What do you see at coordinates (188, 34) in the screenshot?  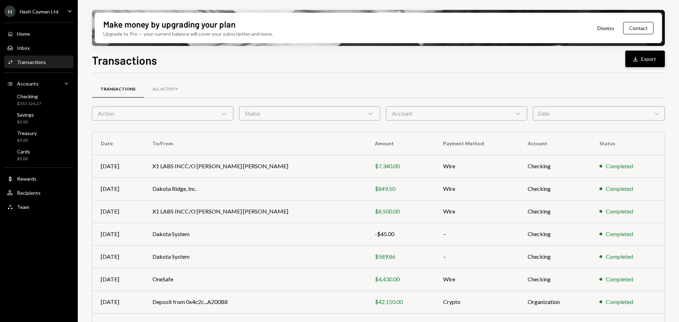 I see `div: Upgrade to Pro — your current balance will cover your subscription and more.` at bounding box center [188, 34].